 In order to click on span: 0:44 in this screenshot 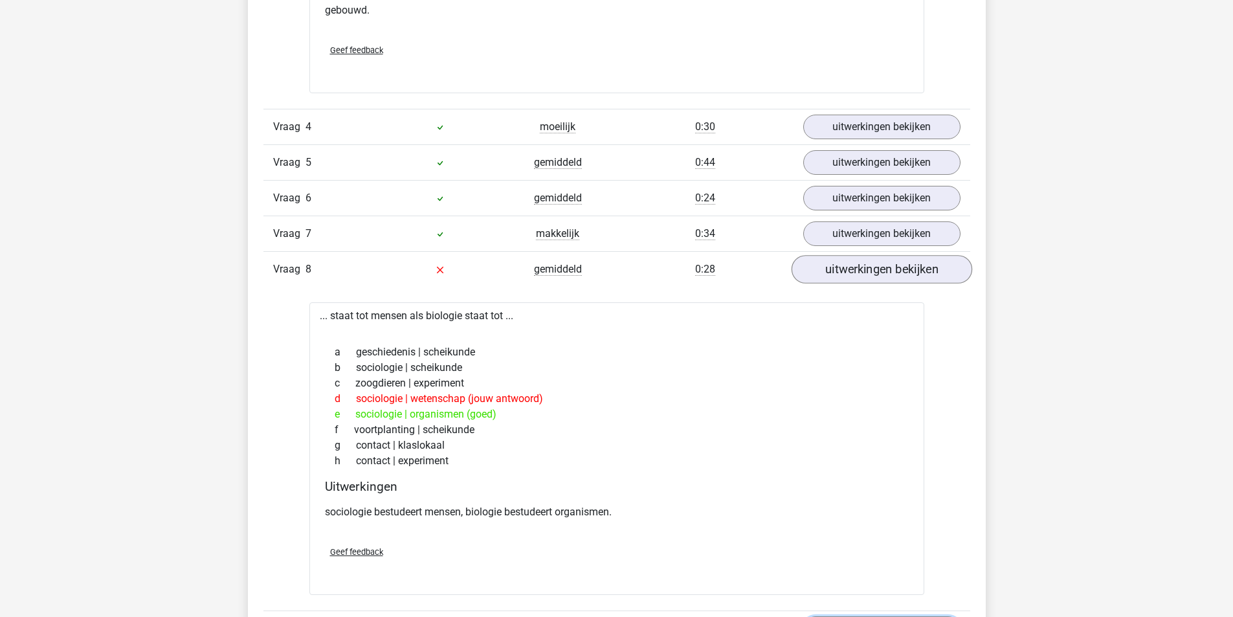, I will do `click(705, 162)`.